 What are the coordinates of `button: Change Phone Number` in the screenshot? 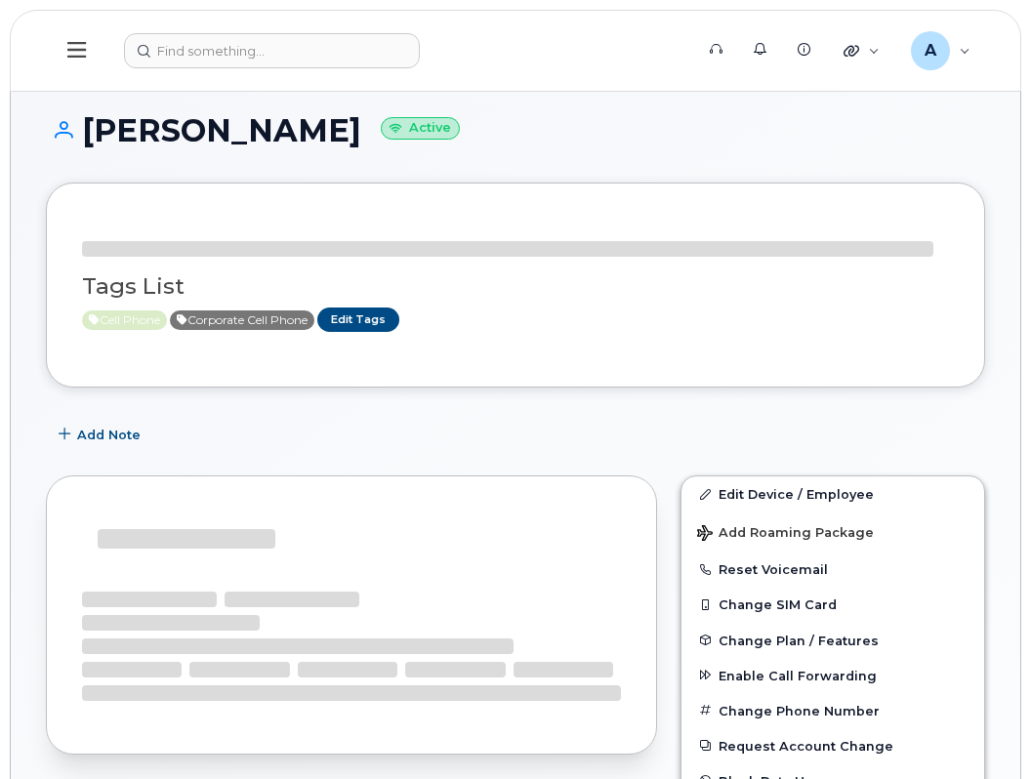 It's located at (832, 710).